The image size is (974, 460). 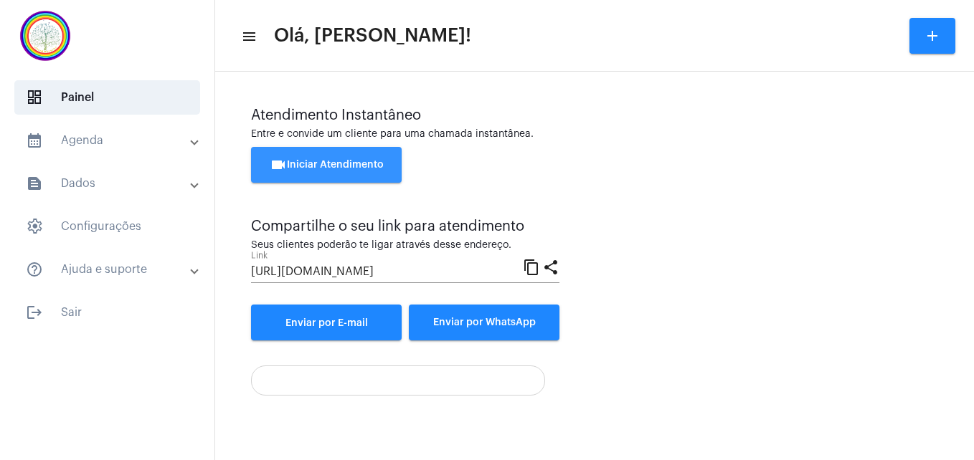 What do you see at coordinates (107, 313) in the screenshot?
I see `span: Sair` at bounding box center [107, 313].